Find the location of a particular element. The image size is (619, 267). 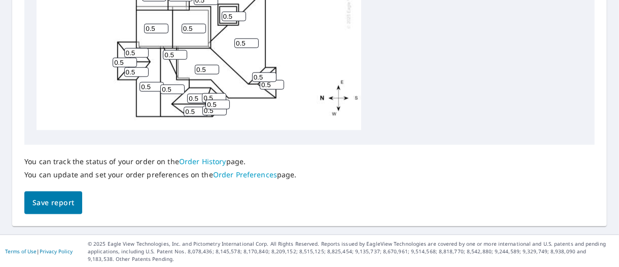

p: You can track the status of your order on the page. is located at coordinates (160, 162).